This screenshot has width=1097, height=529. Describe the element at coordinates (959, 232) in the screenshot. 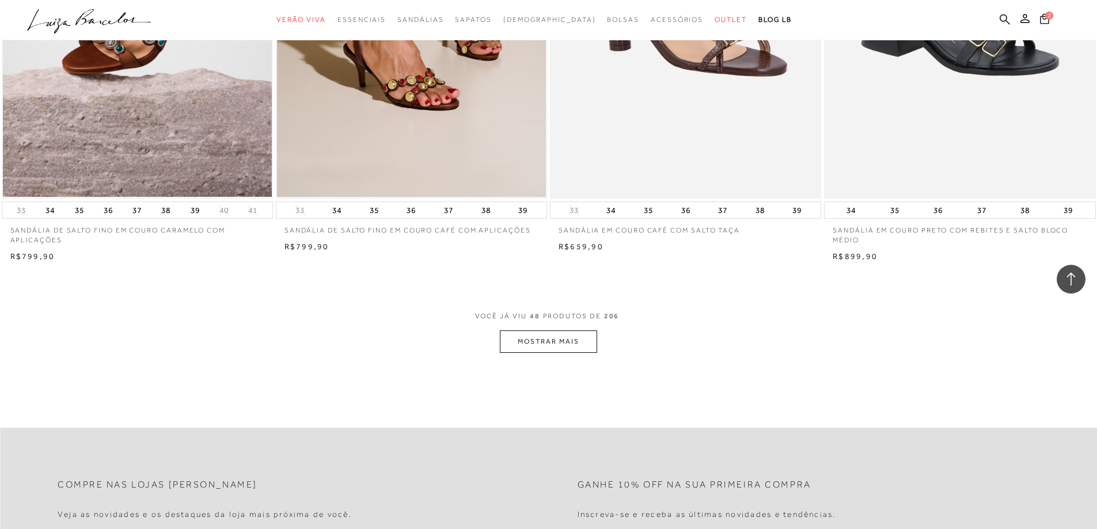

I see `p: SANDÁLIA EM COURO PRETO COM REBITES E SALTO BLOCO MÉDIO` at that location.